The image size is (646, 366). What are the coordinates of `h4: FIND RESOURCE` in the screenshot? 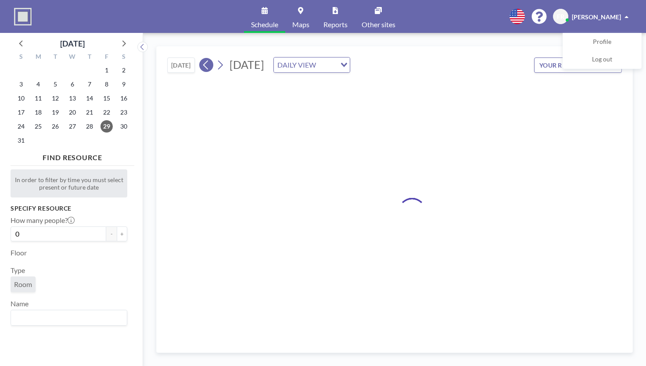 It's located at (72, 156).